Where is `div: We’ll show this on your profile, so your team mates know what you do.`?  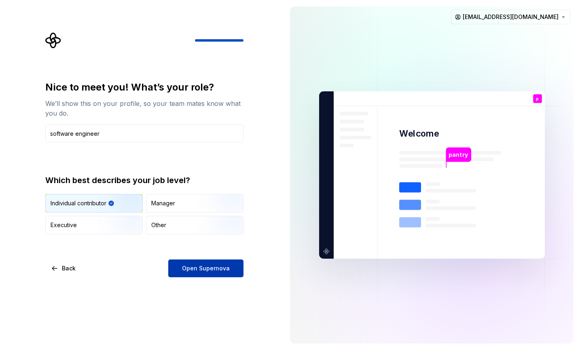
div: We’ll show this on your profile, so your team mates know what you do. is located at coordinates (144, 108).